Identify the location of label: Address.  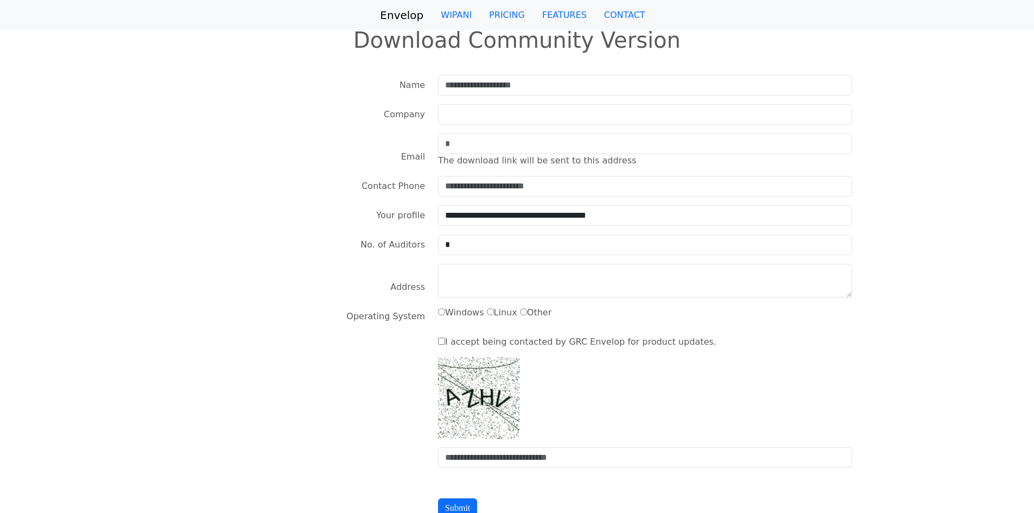
(408, 287).